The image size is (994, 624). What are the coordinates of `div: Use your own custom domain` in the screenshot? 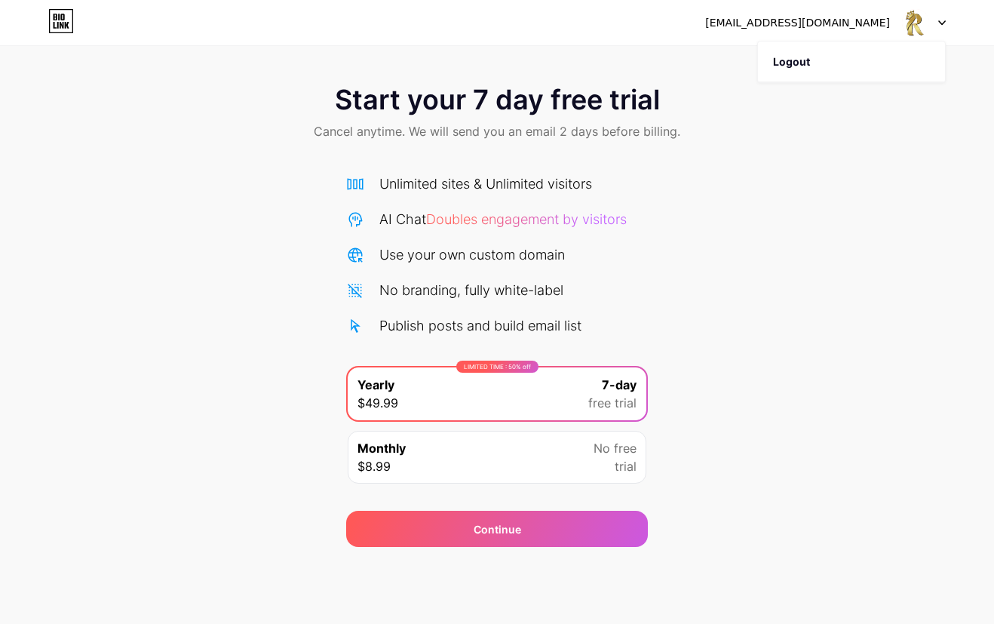 It's located at (472, 254).